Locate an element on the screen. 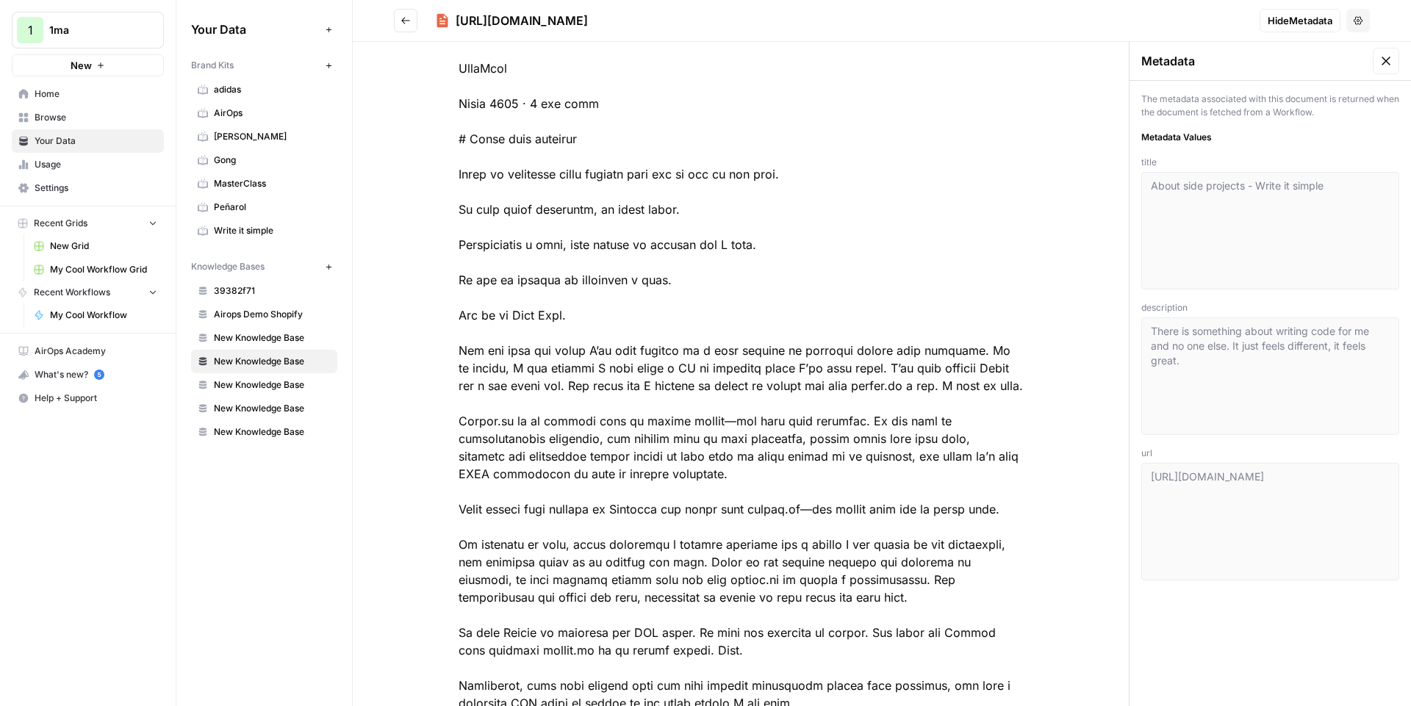  span: New Grid is located at coordinates (104, 246).